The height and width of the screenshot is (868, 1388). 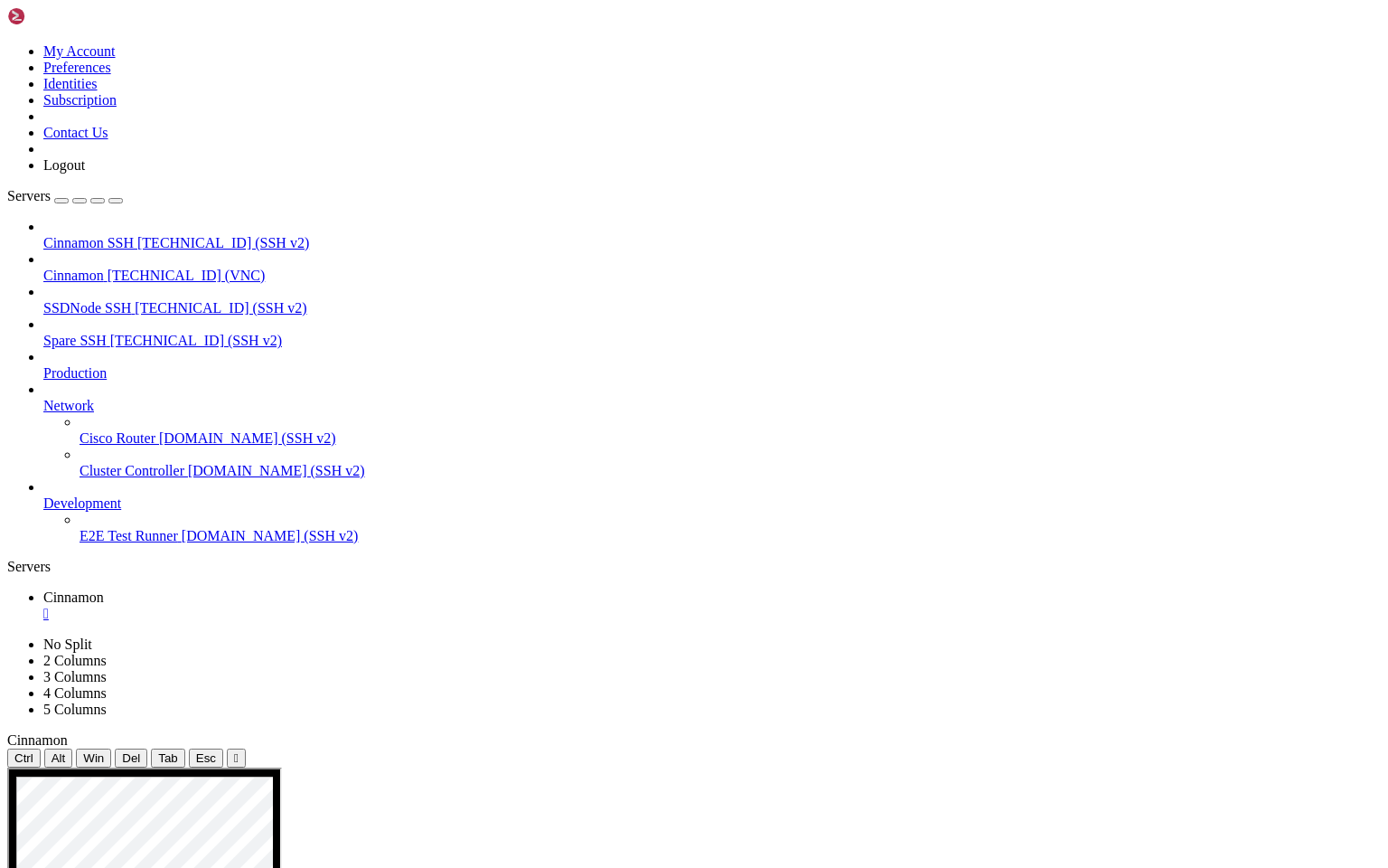 What do you see at coordinates (59, 16) in the screenshot?
I see `img: Shellngn` at bounding box center [59, 16].